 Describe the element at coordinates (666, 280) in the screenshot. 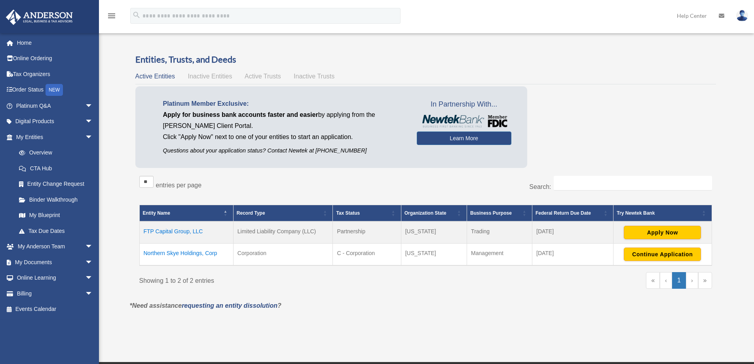

I see `a: Previous` at that location.